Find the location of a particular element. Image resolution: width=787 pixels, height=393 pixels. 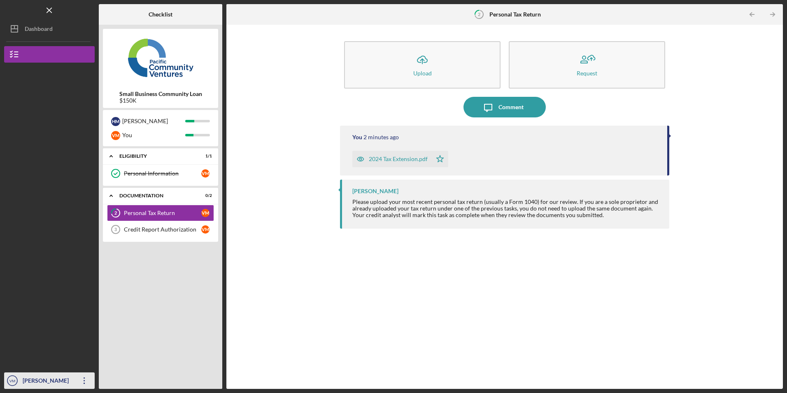

div: Comment is located at coordinates (511, 107).